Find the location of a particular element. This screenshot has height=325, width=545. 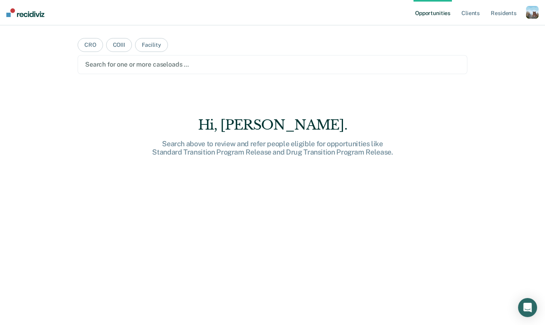

button: COIII is located at coordinates (119, 45).